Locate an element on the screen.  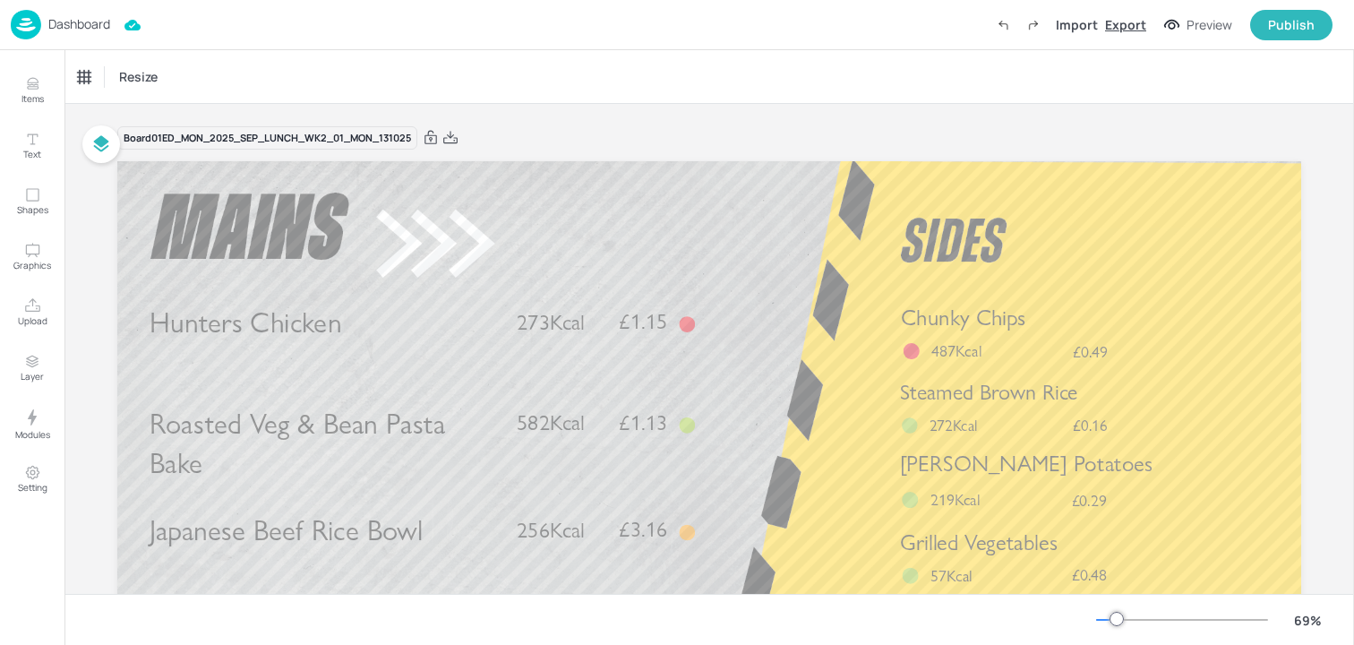
span: 256Kcal is located at coordinates (551, 529).